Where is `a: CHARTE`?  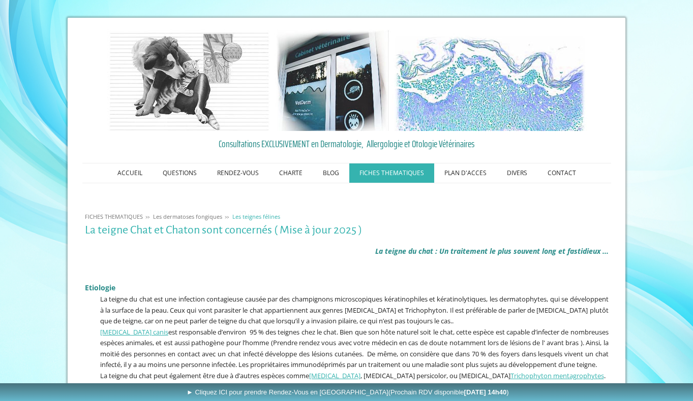 a: CHARTE is located at coordinates (291, 173).